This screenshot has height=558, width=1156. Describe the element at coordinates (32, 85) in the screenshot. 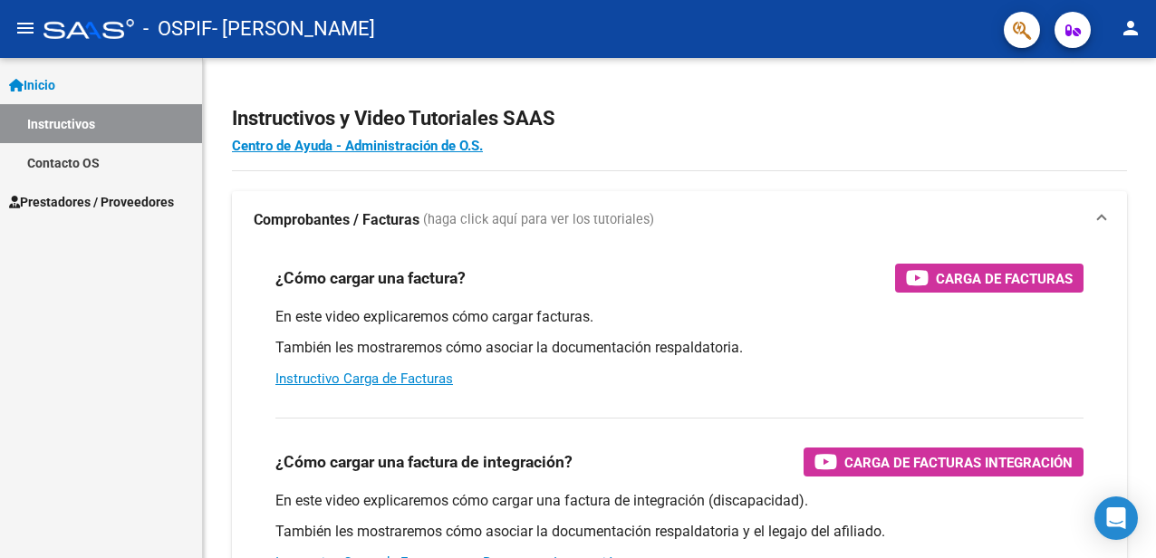

I see `span: Inicio` at that location.